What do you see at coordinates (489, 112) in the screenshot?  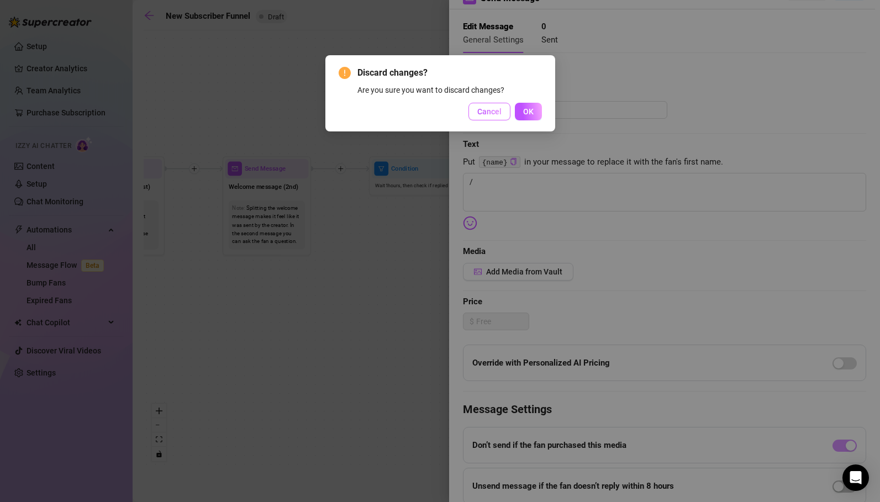 I see `span: Cancel` at bounding box center [489, 112].